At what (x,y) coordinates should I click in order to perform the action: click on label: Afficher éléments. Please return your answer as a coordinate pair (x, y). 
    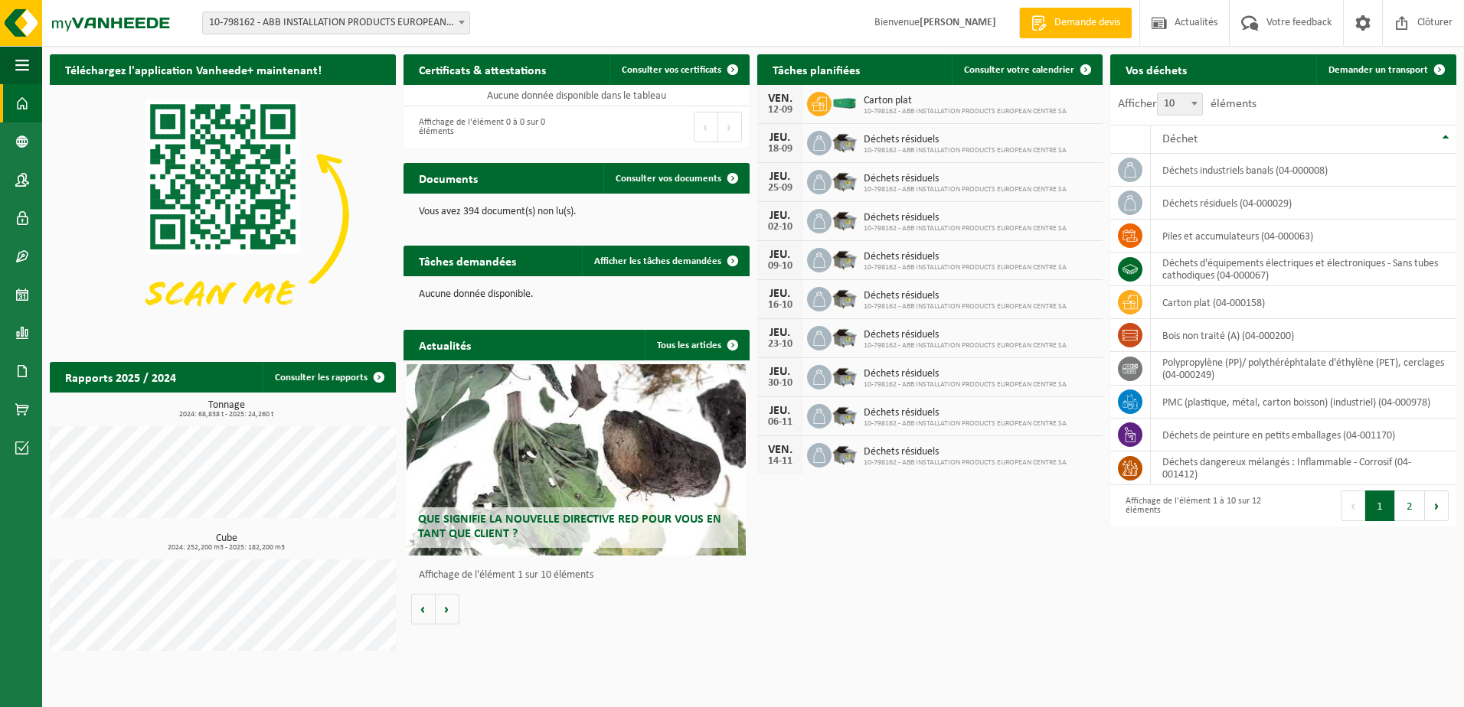
    Looking at the image, I should click on (1187, 104).